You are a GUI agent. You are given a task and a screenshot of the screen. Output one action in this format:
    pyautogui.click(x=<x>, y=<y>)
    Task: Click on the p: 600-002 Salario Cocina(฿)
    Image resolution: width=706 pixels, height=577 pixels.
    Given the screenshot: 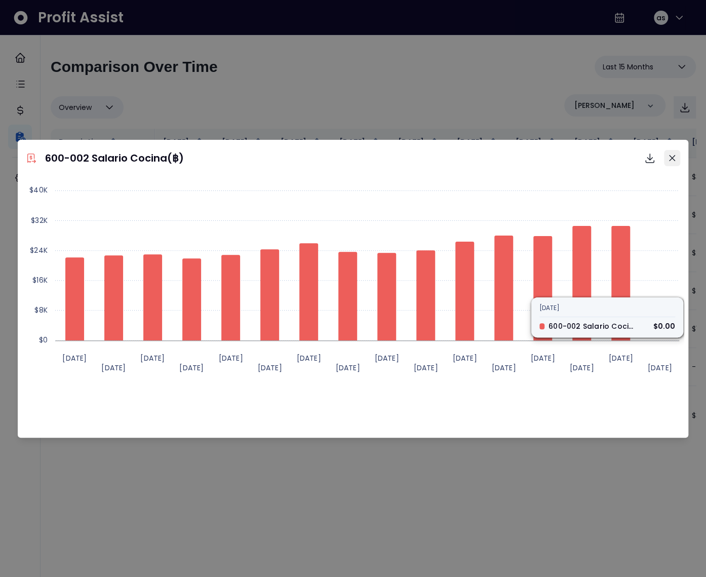 What is the action you would take?
    pyautogui.click(x=115, y=158)
    